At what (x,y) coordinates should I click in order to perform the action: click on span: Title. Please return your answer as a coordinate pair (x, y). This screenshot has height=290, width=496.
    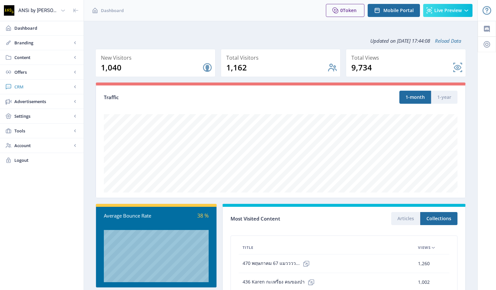
    Looking at the image, I should click on (248, 248).